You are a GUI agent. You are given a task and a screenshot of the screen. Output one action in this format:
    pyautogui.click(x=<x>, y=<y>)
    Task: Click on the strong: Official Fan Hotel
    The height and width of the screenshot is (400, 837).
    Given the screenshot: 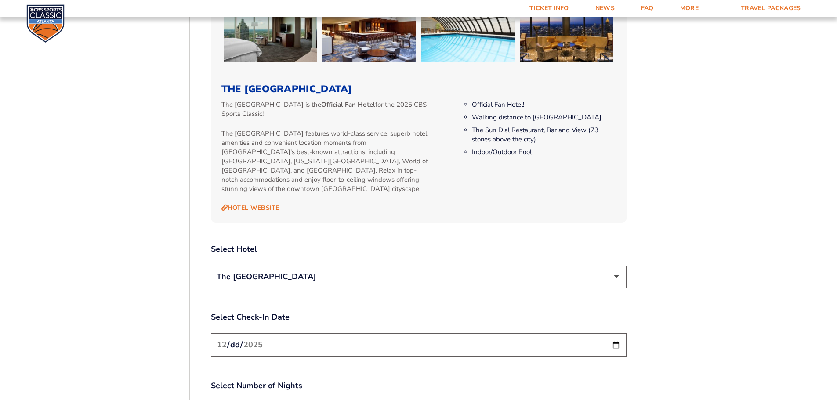 What is the action you would take?
    pyautogui.click(x=348, y=105)
    